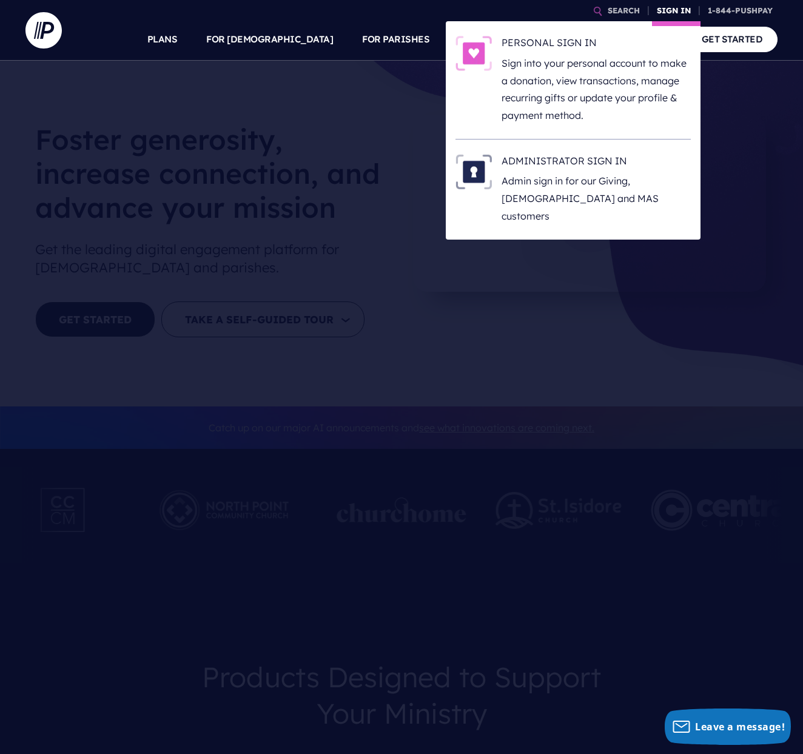 The height and width of the screenshot is (754, 803). What do you see at coordinates (573, 189) in the screenshot?
I see `a: ADMINISTRATOR SIGN IN - Illustration ADMINISTRATOR SIGN IN Admin sign in for our Giving, [DEMOGRA...` at bounding box center [573, 189].